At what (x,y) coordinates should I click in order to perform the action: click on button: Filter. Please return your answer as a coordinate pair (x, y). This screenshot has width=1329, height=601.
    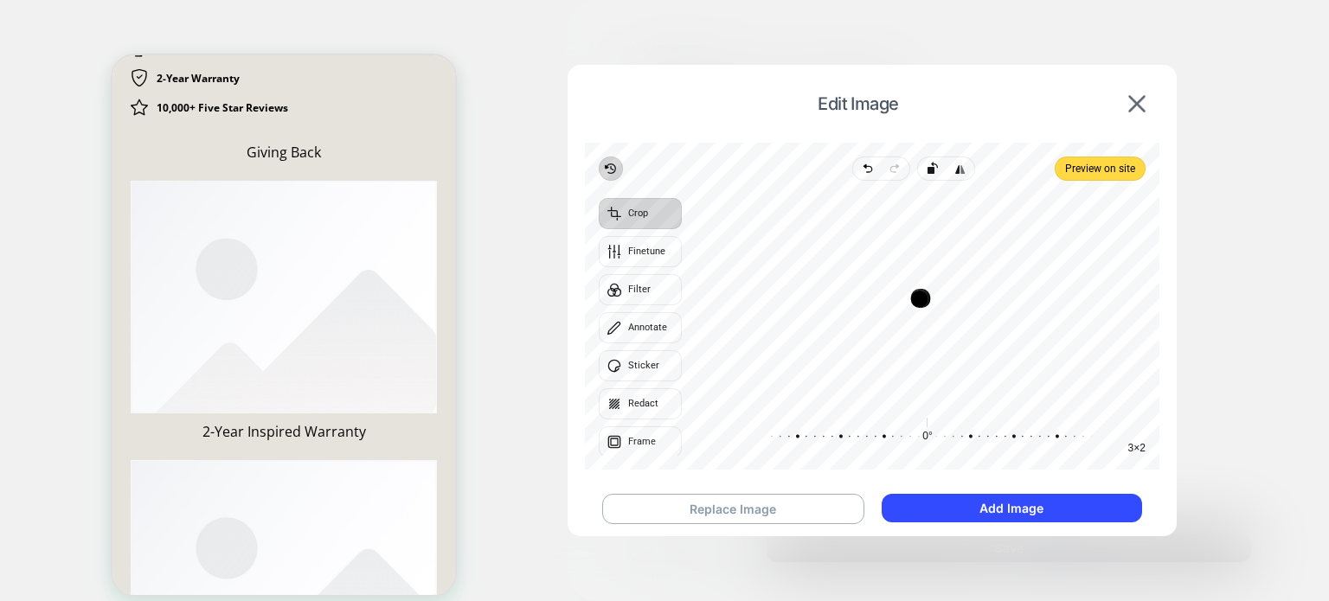
    Looking at the image, I should click on (640, 290).